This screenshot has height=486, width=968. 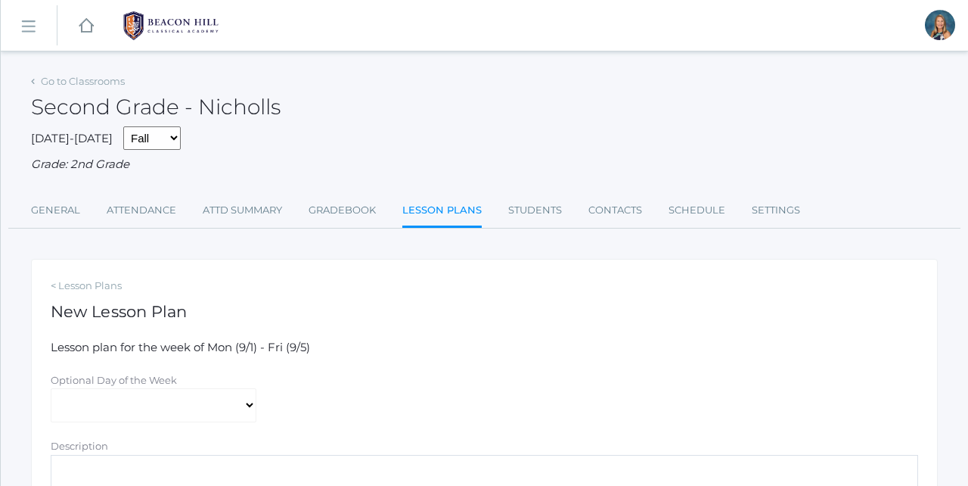 What do you see at coordinates (697, 210) in the screenshot?
I see `a: Schedule` at bounding box center [697, 210].